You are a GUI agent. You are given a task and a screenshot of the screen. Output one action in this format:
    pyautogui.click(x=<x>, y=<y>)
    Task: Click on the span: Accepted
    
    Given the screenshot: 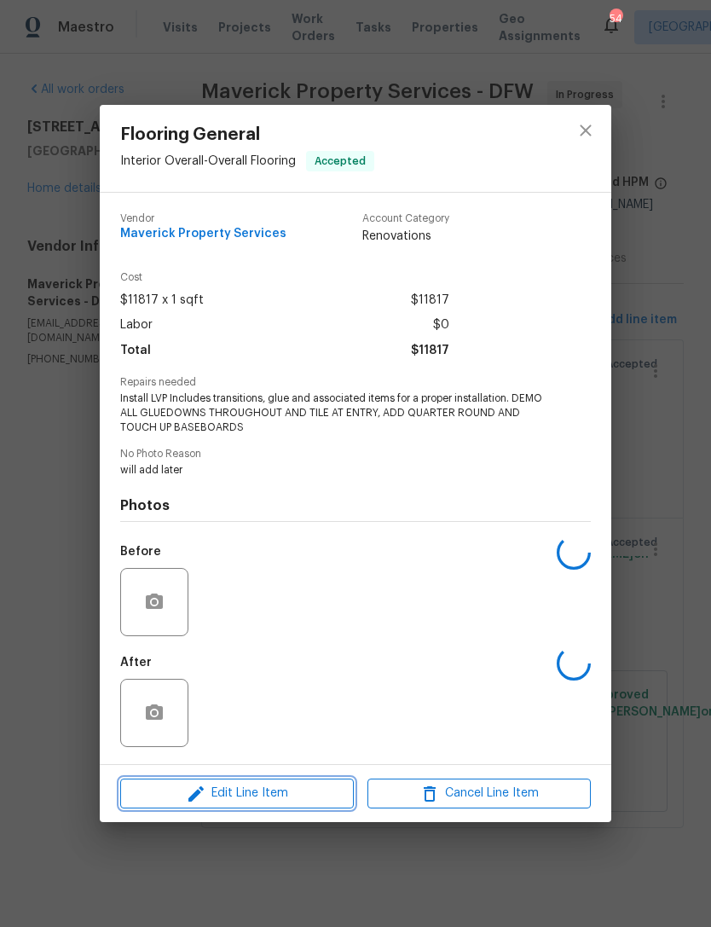 What is the action you would take?
    pyautogui.click(x=340, y=161)
    